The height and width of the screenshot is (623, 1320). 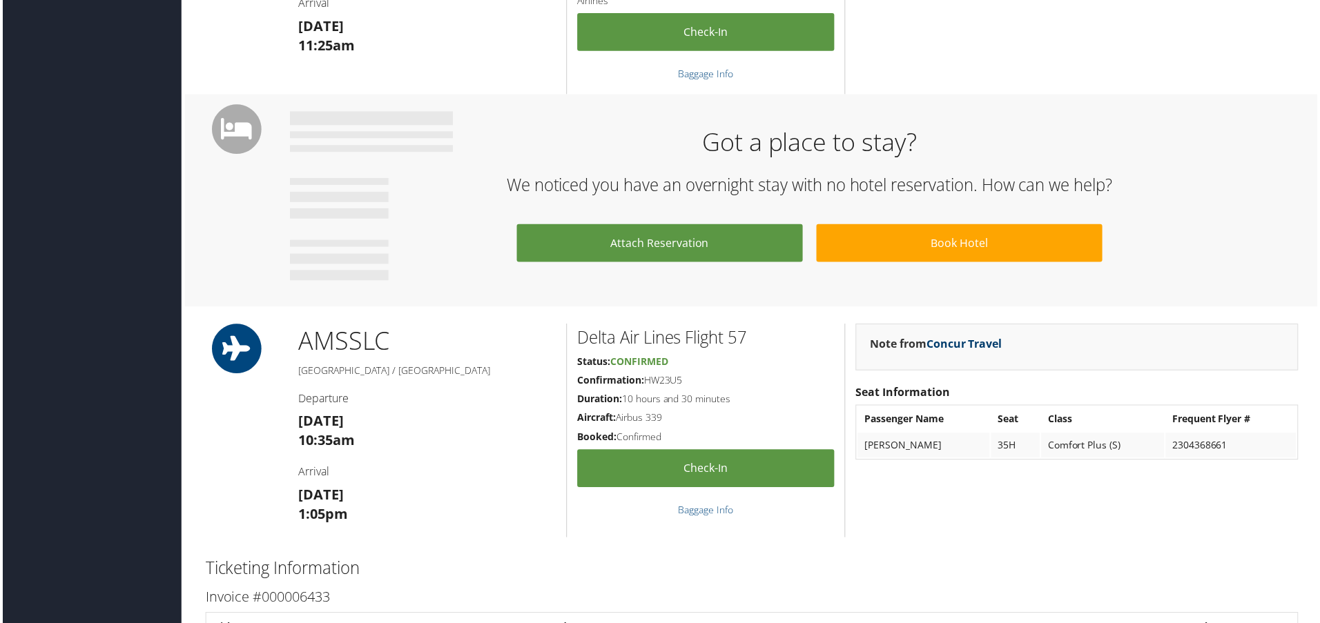 What do you see at coordinates (597, 419) in the screenshot?
I see `strong: Aircraft:` at bounding box center [597, 419].